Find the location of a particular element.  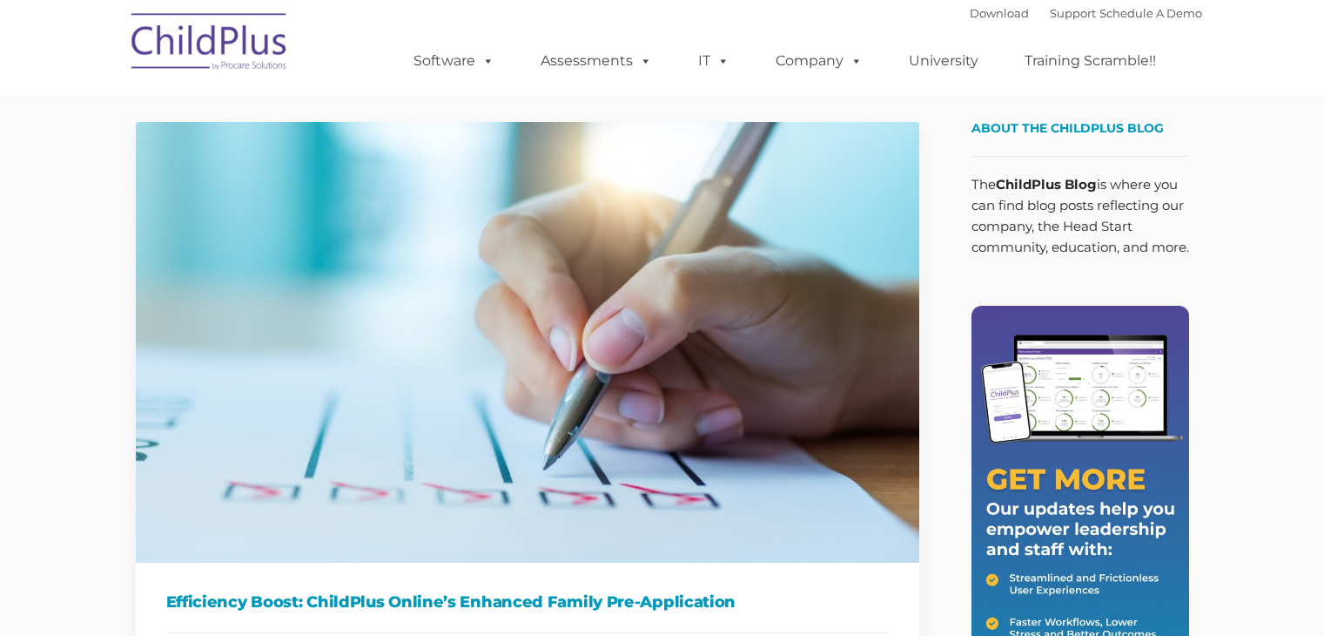

img: Efficiency Boost: ChildPlus Online's Enhanced Family Pre-Application Process - Streamlining Appli... is located at coordinates (528, 342).